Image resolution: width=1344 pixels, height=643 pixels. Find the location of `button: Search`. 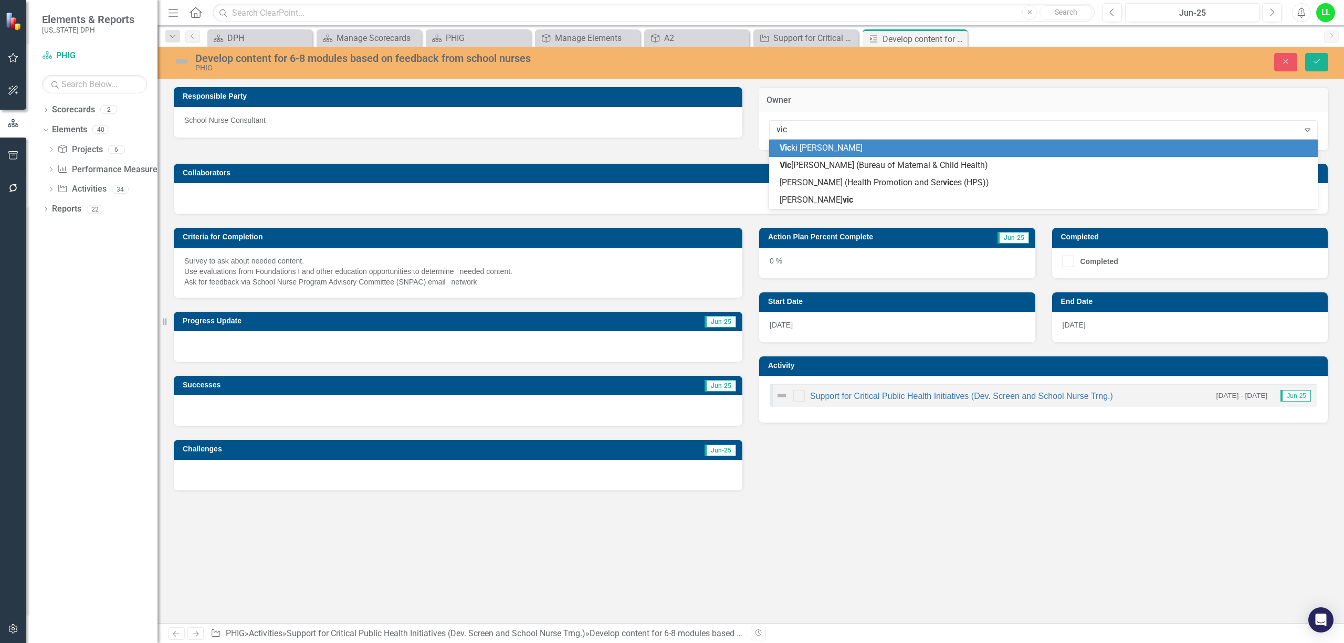

button: Search is located at coordinates (1066, 13).